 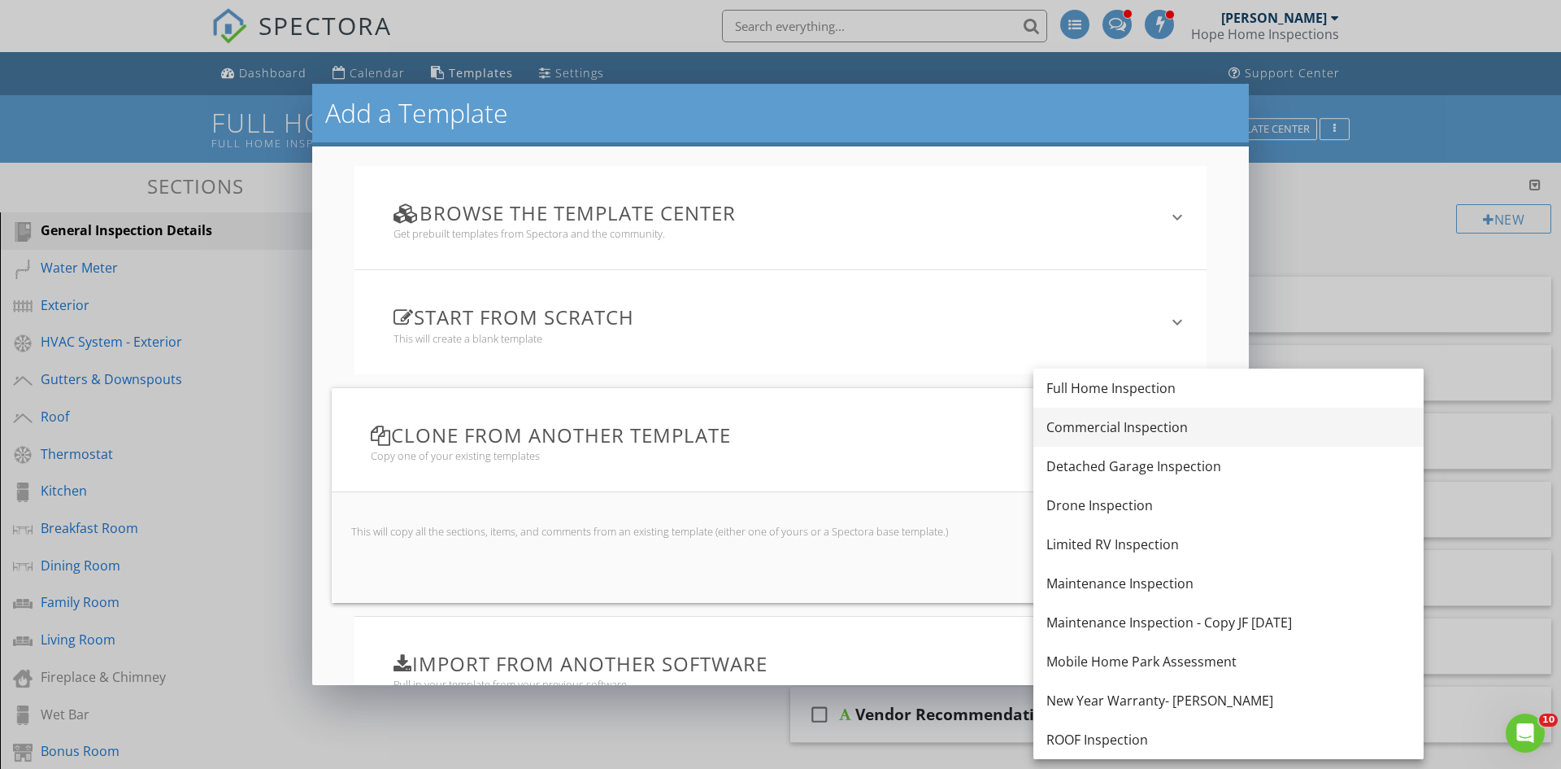 I want to click on div: ROOF Inspection, so click(x=1229, y=739).